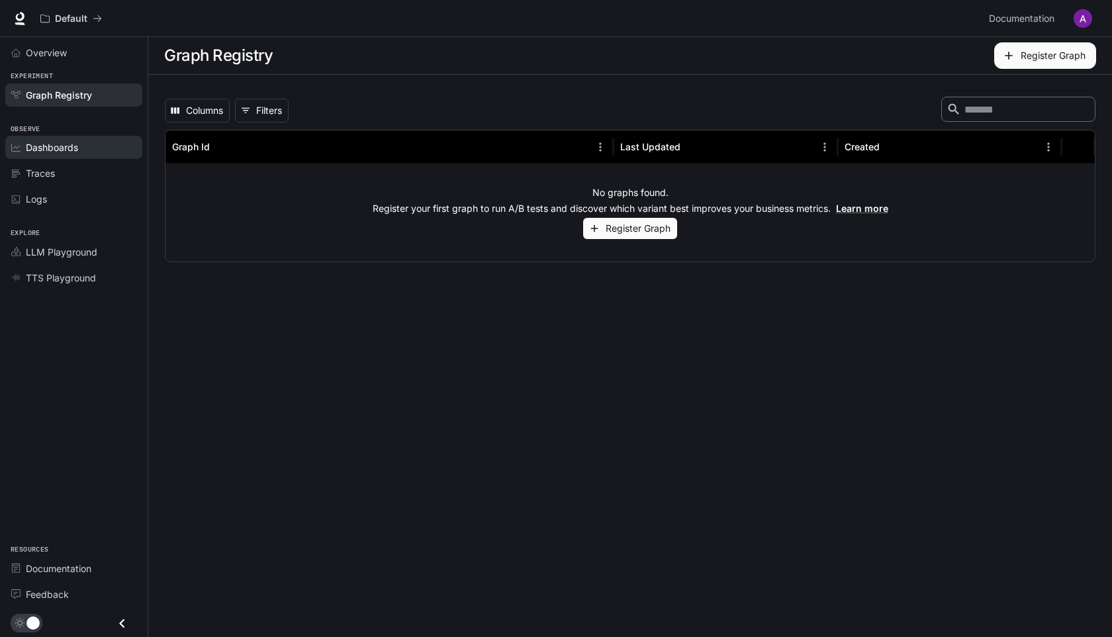 This screenshot has width=1112, height=637. What do you see at coordinates (71, 19) in the screenshot?
I see `button: All workspaces` at bounding box center [71, 19].